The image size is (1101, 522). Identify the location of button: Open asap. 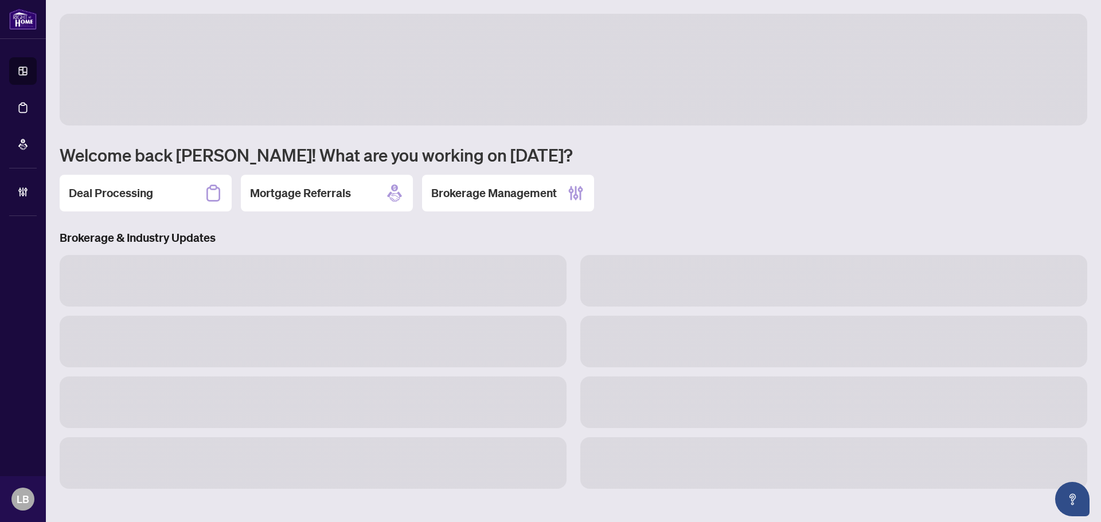
(1072, 499).